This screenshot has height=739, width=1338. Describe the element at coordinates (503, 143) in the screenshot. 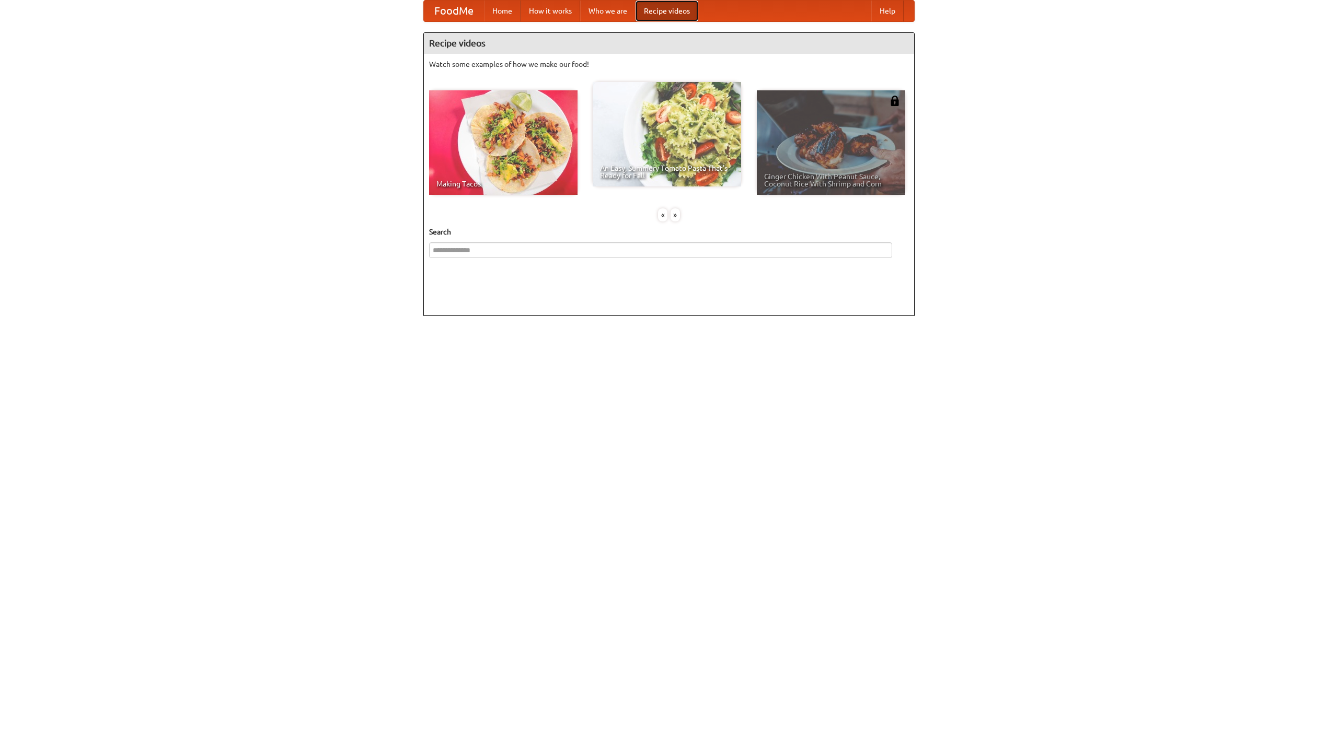

I see `a: Making Tacos` at that location.